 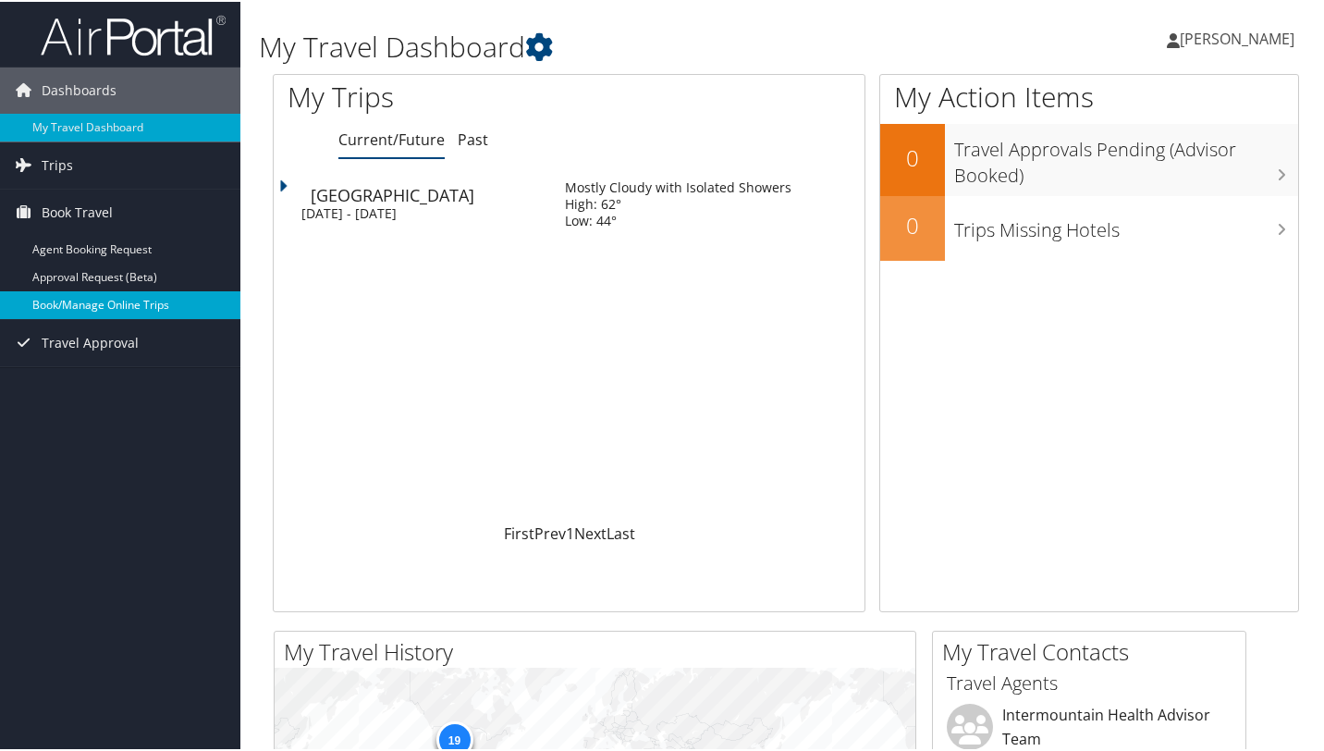 What do you see at coordinates (391, 138) in the screenshot?
I see `a: Current/Future` at bounding box center [391, 138].